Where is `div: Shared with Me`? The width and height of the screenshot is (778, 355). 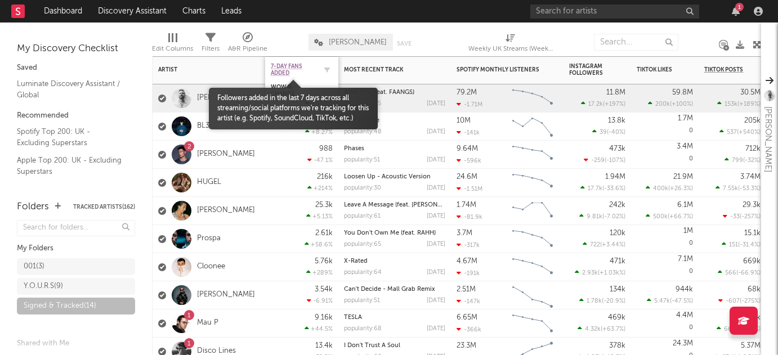 div: Shared with Me is located at coordinates (76, 344).